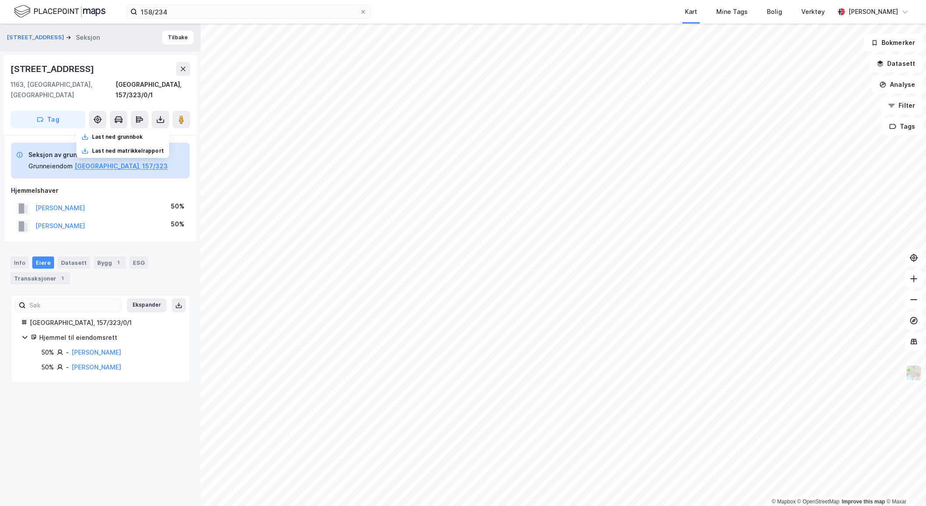 This screenshot has height=506, width=926. I want to click on a: OpenStreetMap, so click(818, 501).